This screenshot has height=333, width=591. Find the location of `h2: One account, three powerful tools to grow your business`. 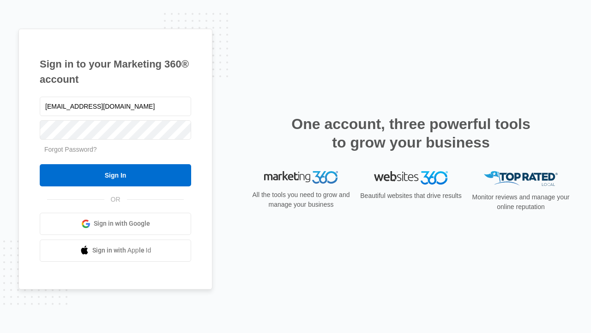

h2: One account, three powerful tools to grow your business is located at coordinates (411, 133).